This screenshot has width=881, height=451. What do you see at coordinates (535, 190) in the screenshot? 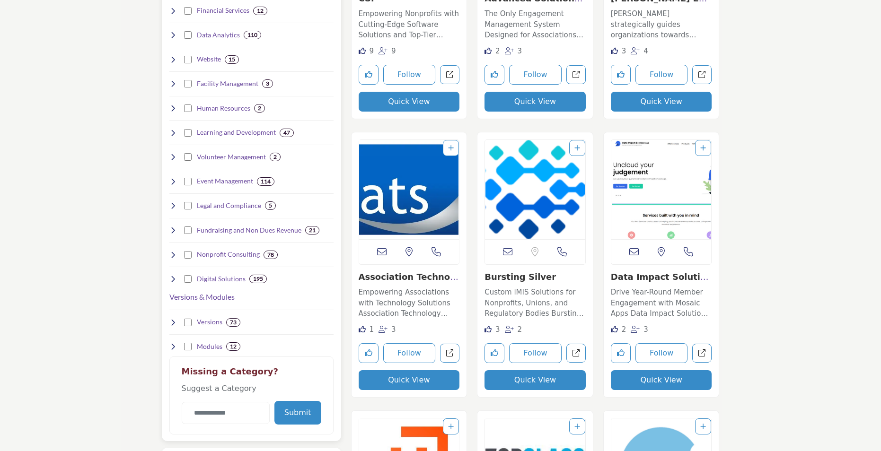
I see `img: Bursting Silver` at bounding box center [535, 190].